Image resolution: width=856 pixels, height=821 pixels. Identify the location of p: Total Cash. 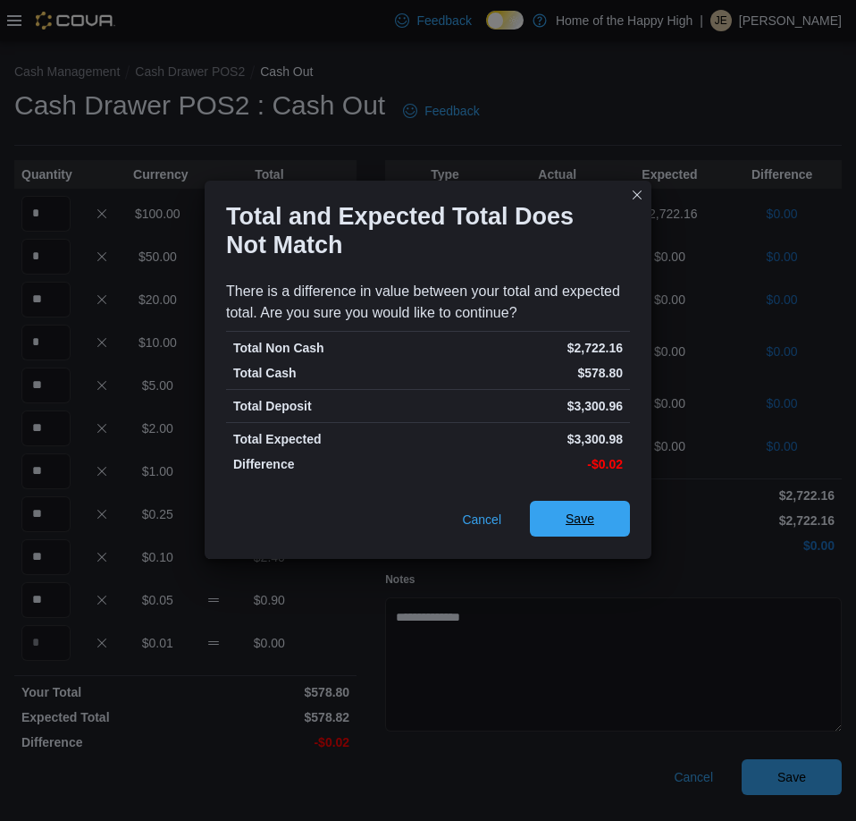
(329, 373).